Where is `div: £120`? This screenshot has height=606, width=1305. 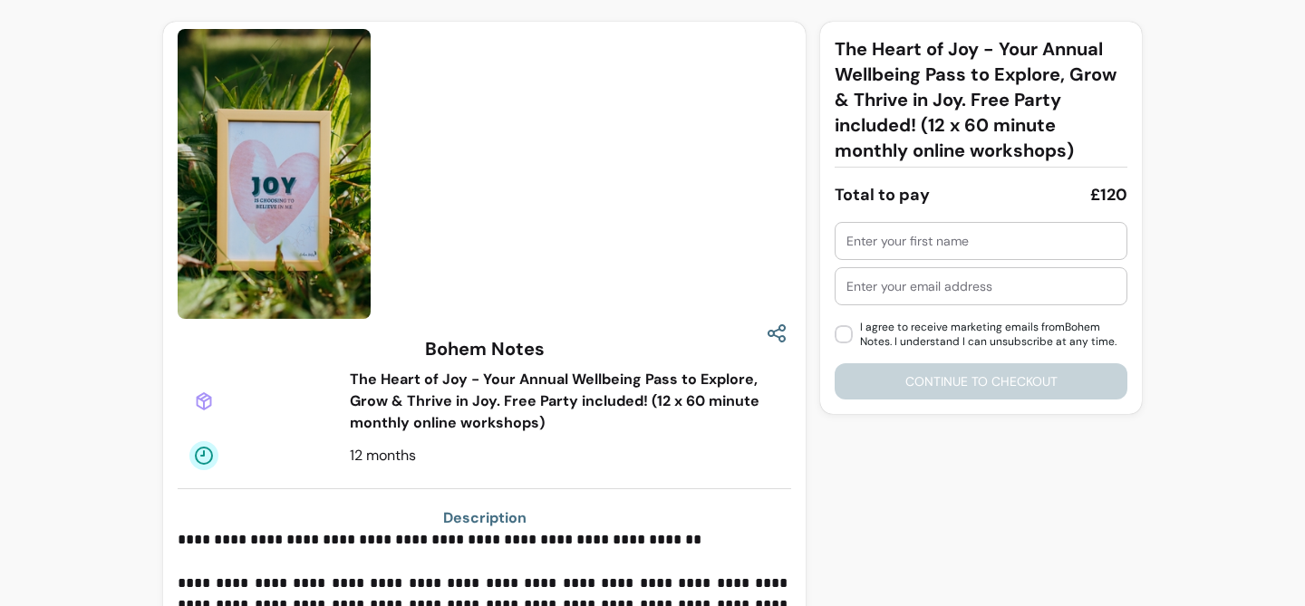
div: £120 is located at coordinates (1109, 195).